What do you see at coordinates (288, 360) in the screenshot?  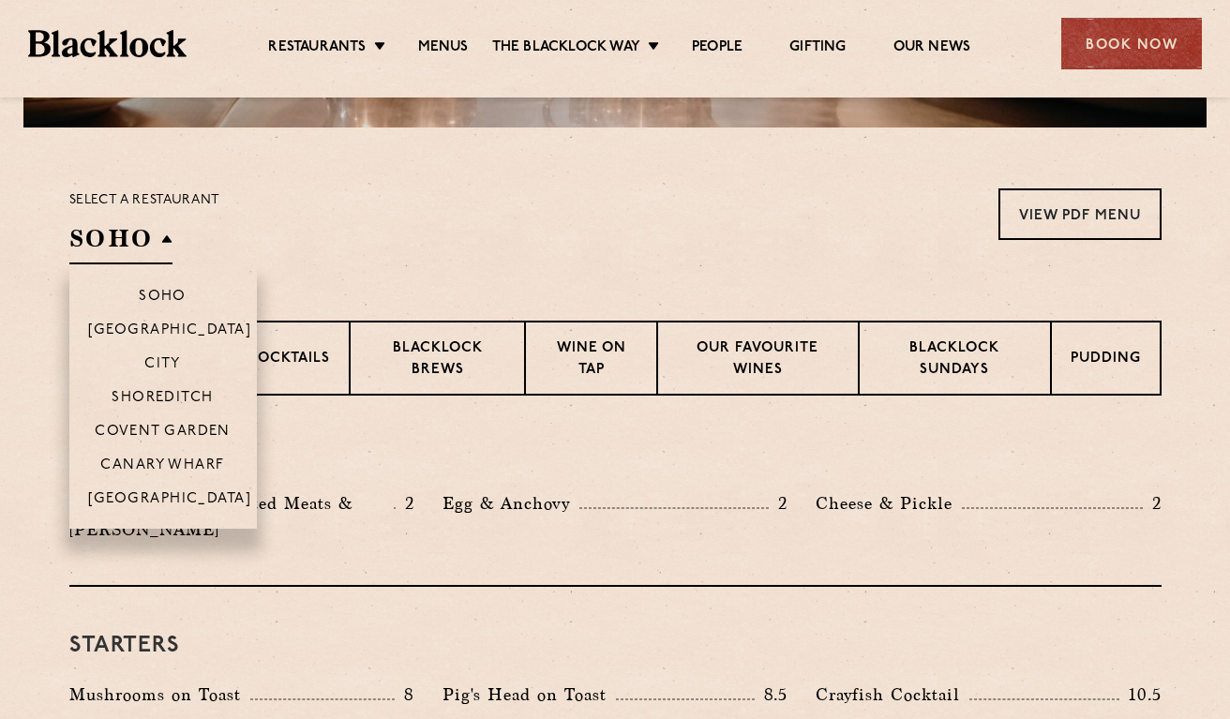 I see `p: Cocktails` at bounding box center [288, 360].